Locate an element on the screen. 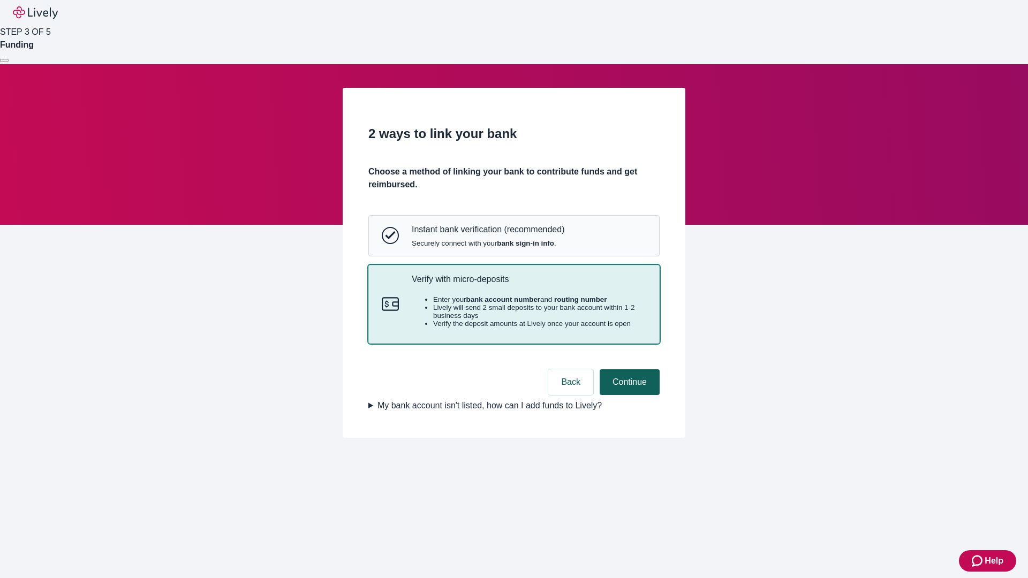 Image resolution: width=1028 pixels, height=578 pixels. button: Instant bank verificationInstant bank verification (recommended)Securely connect with yourbank si... is located at coordinates (514, 236).